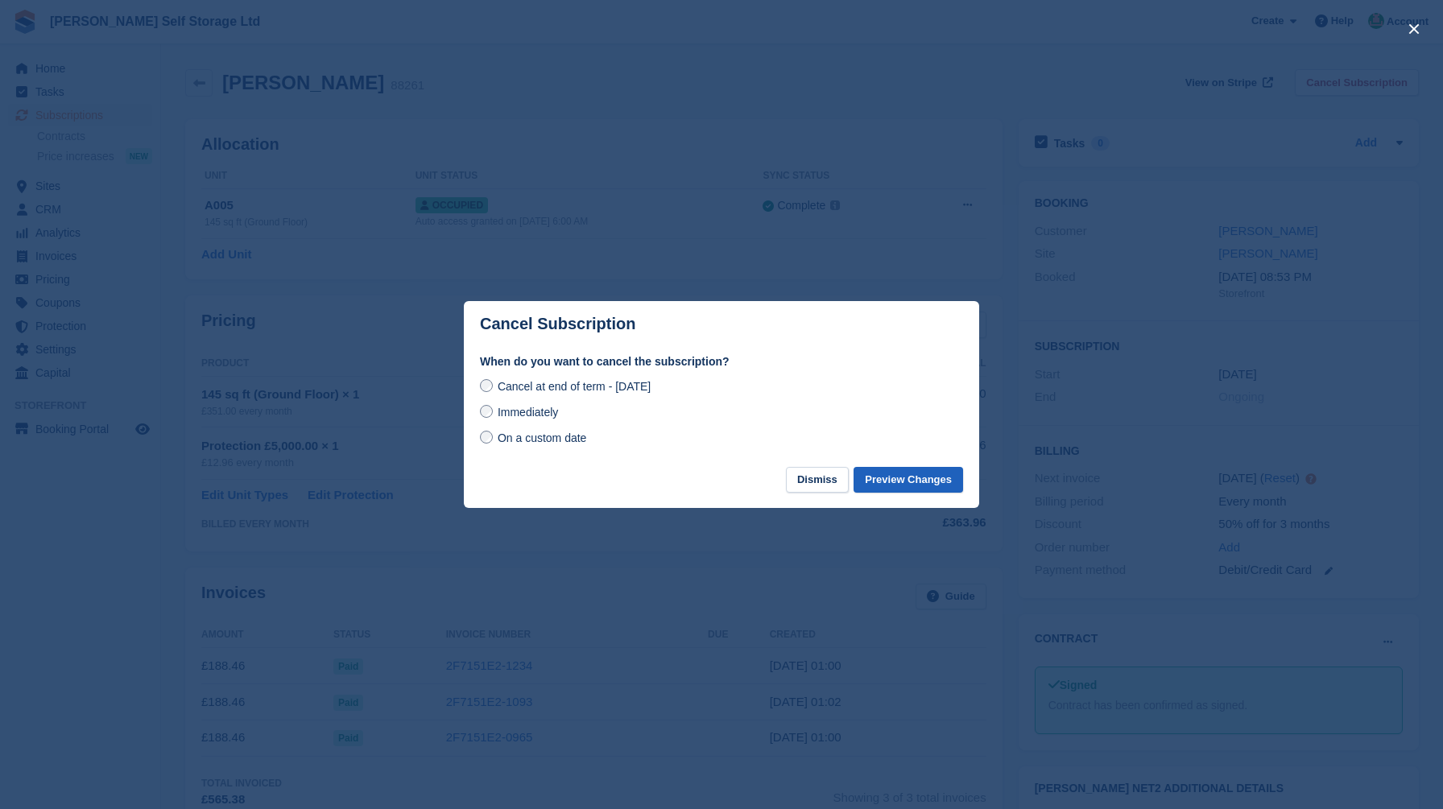  Describe the element at coordinates (486, 437) in the screenshot. I see `input: On a custom date` at that location.